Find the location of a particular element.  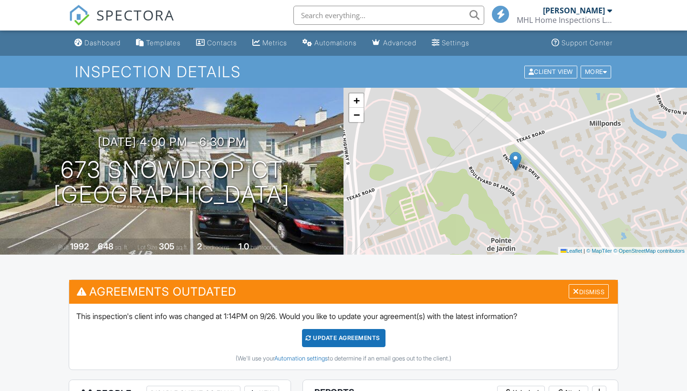

a: Settings is located at coordinates (450, 43).